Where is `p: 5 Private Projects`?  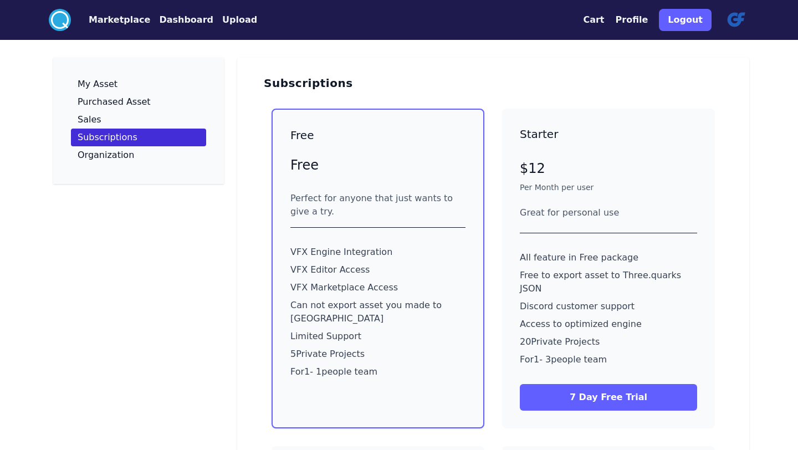 p: 5 Private Projects is located at coordinates (378, 354).